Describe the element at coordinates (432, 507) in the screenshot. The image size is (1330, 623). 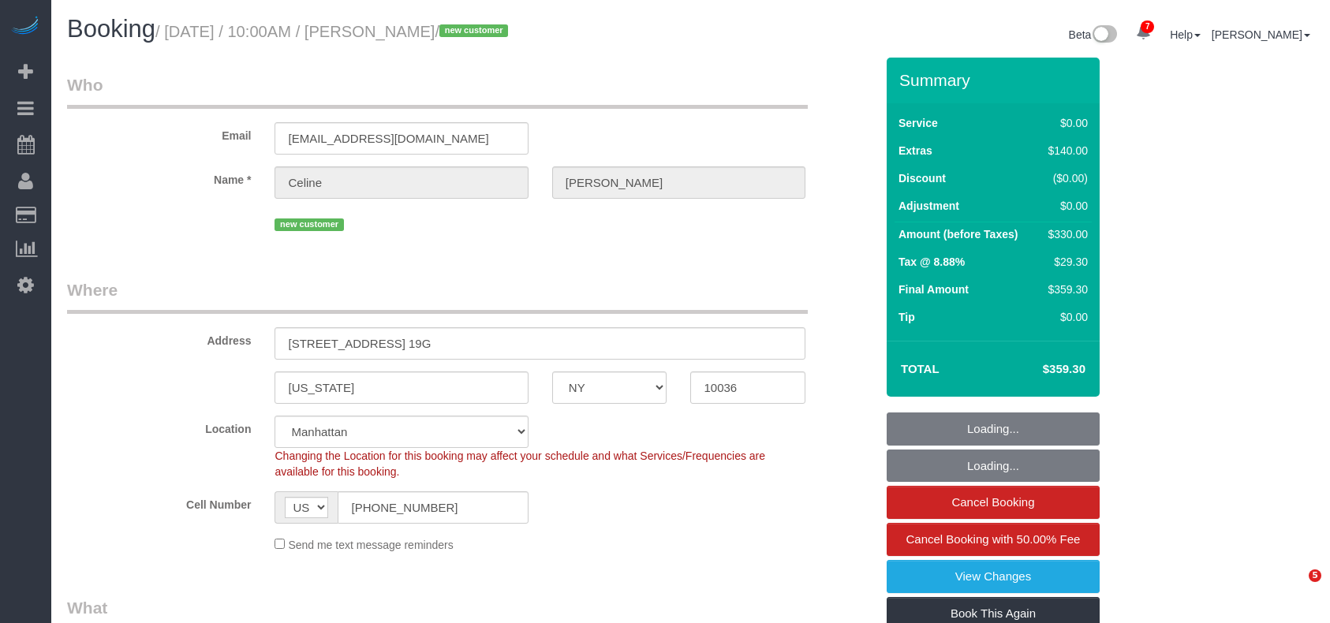
I see `input: Cell Number` at that location.